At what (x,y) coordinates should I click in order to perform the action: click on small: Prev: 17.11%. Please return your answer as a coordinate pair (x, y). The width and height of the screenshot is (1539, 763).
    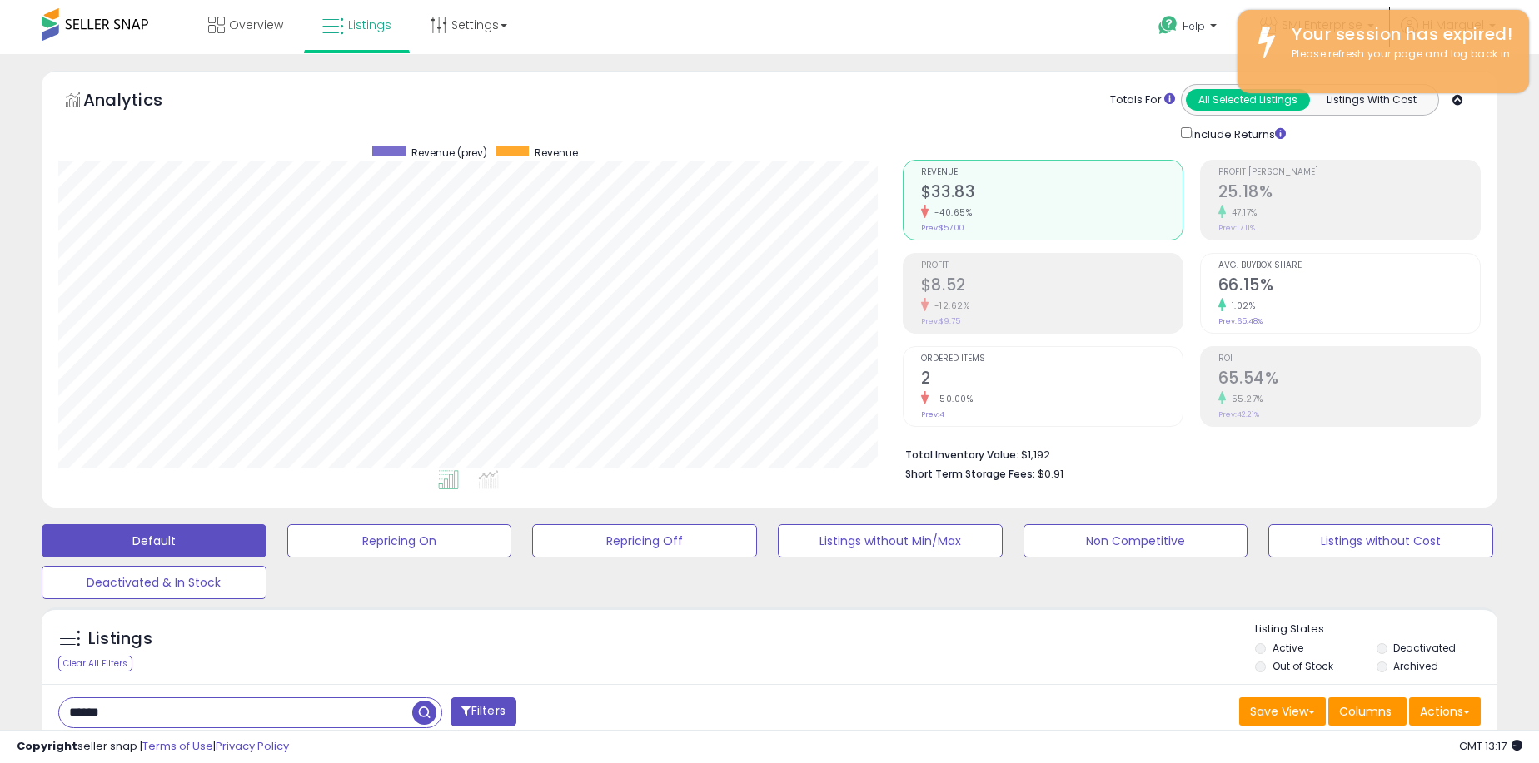
    Looking at the image, I should click on (1236, 228).